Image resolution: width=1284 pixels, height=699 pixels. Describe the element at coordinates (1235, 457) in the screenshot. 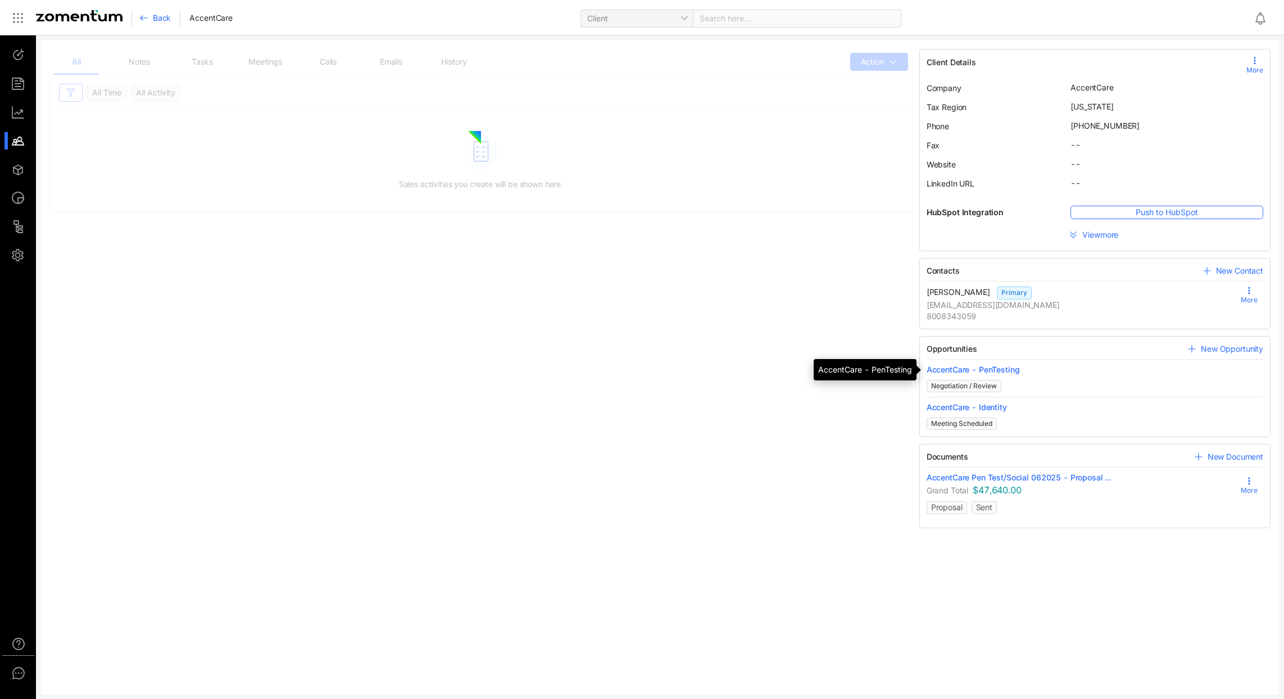

I see `span: New Document` at that location.